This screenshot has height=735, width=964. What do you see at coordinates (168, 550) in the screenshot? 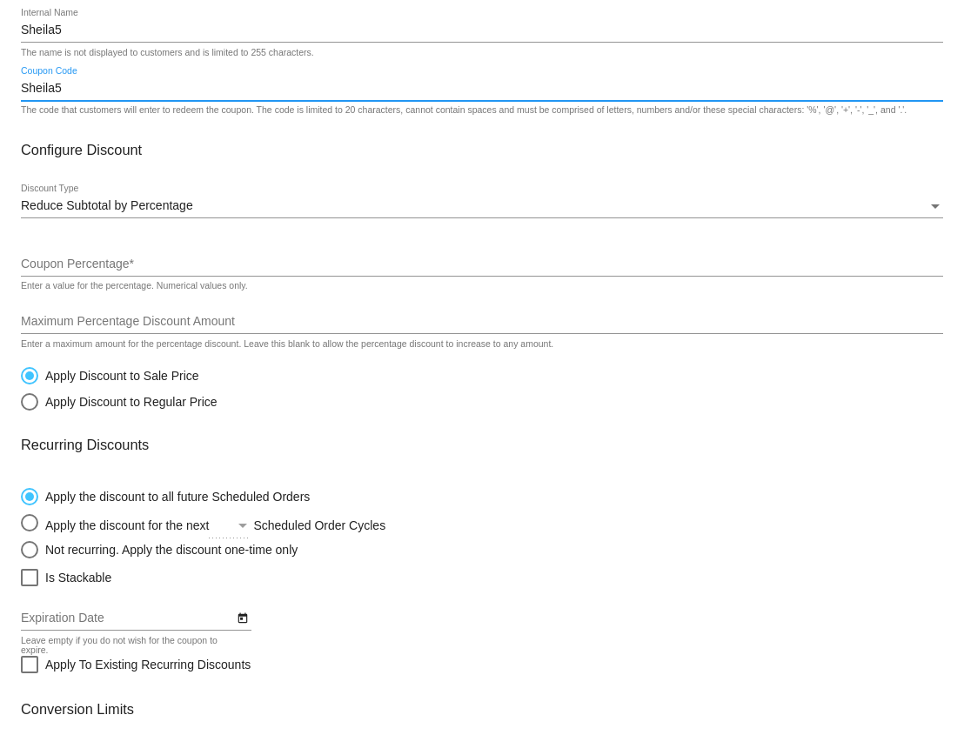
I see `div: Not recurring. Apply the discount one-time only` at bounding box center [168, 550].